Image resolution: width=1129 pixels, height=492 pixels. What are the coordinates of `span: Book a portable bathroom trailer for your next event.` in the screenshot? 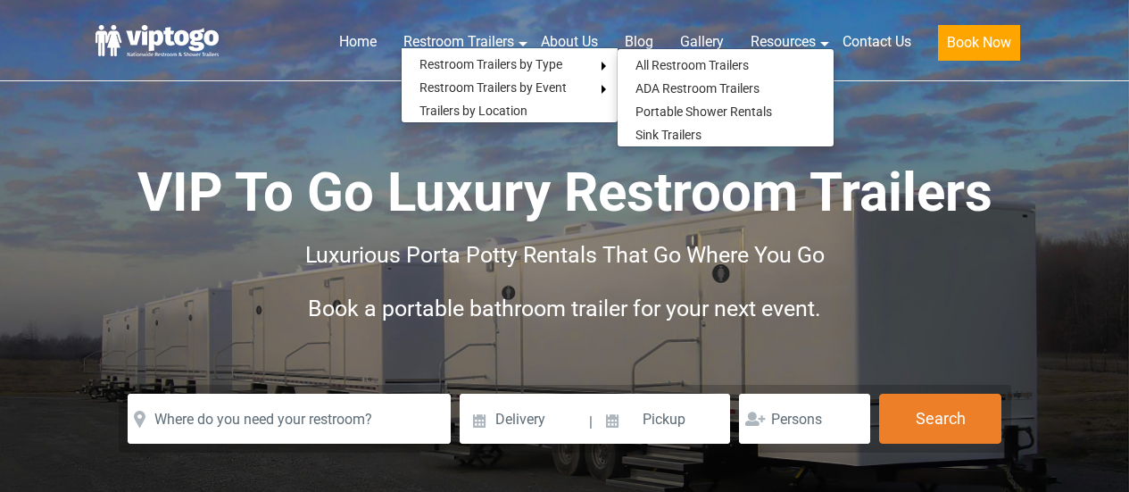 It's located at (564, 308).